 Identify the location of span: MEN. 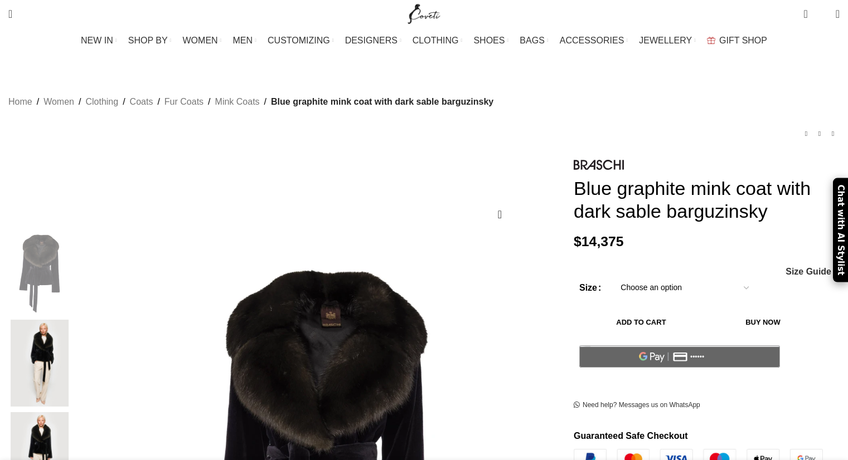
(243, 40).